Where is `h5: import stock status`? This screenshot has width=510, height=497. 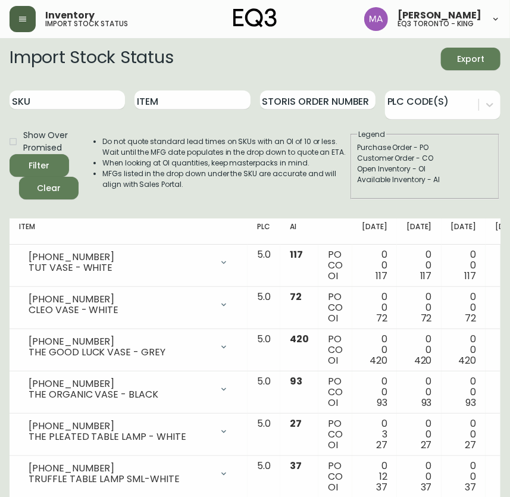 h5: import stock status is located at coordinates (86, 24).